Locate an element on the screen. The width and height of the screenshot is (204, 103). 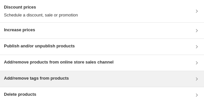
h3: Add/remove tags from products is located at coordinates (36, 78).